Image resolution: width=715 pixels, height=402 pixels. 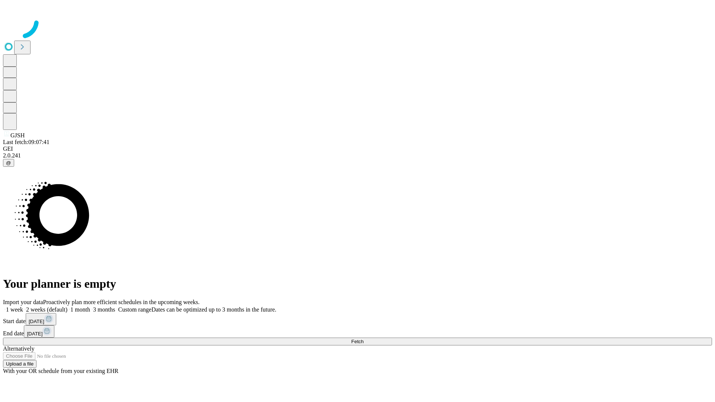 I want to click on span: Custom range, so click(x=134, y=309).